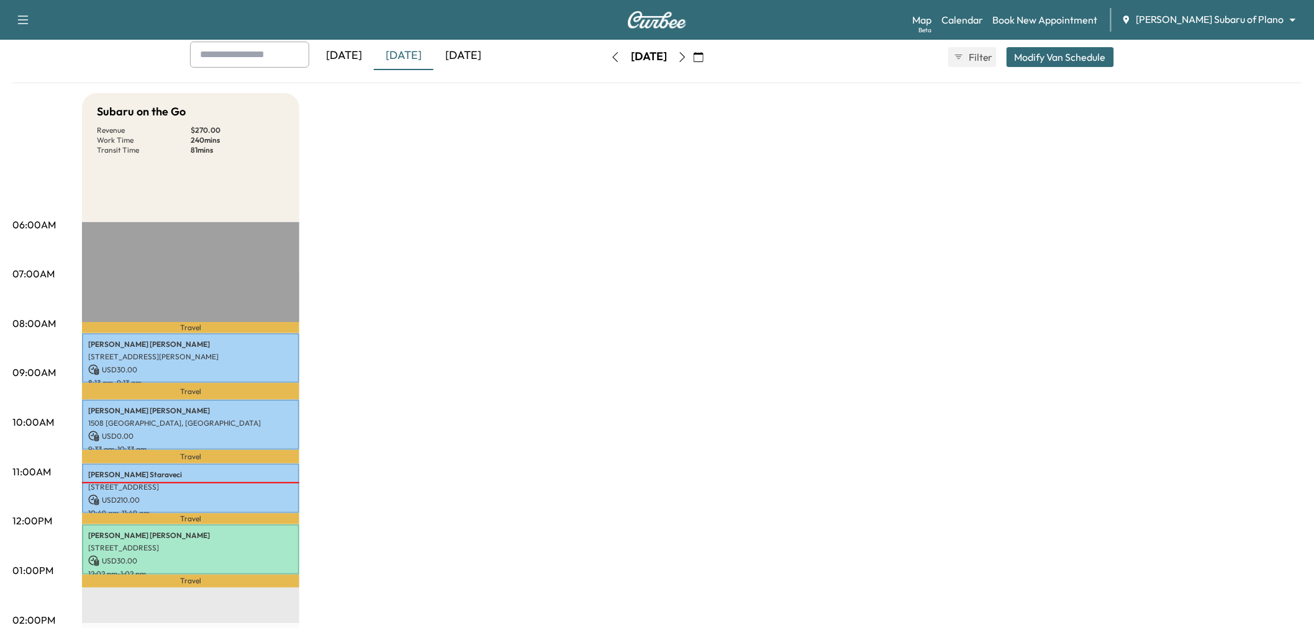 This screenshot has height=628, width=1314. Describe the element at coordinates (33, 570) in the screenshot. I see `p: 01:00PM` at that location.